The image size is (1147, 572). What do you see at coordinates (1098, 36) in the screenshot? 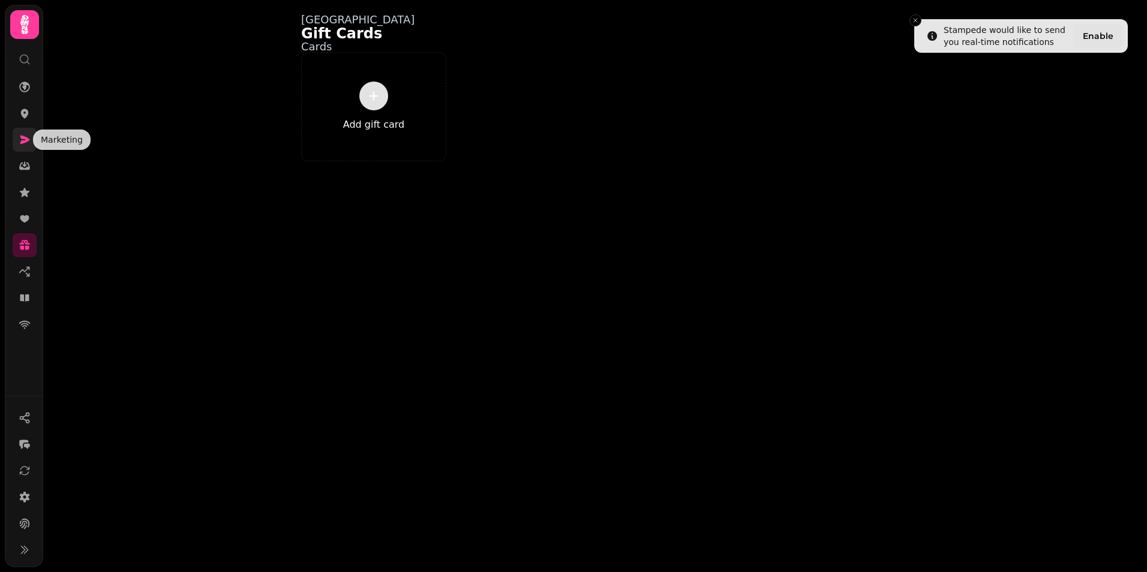
I see `button: Enable` at bounding box center [1098, 36].